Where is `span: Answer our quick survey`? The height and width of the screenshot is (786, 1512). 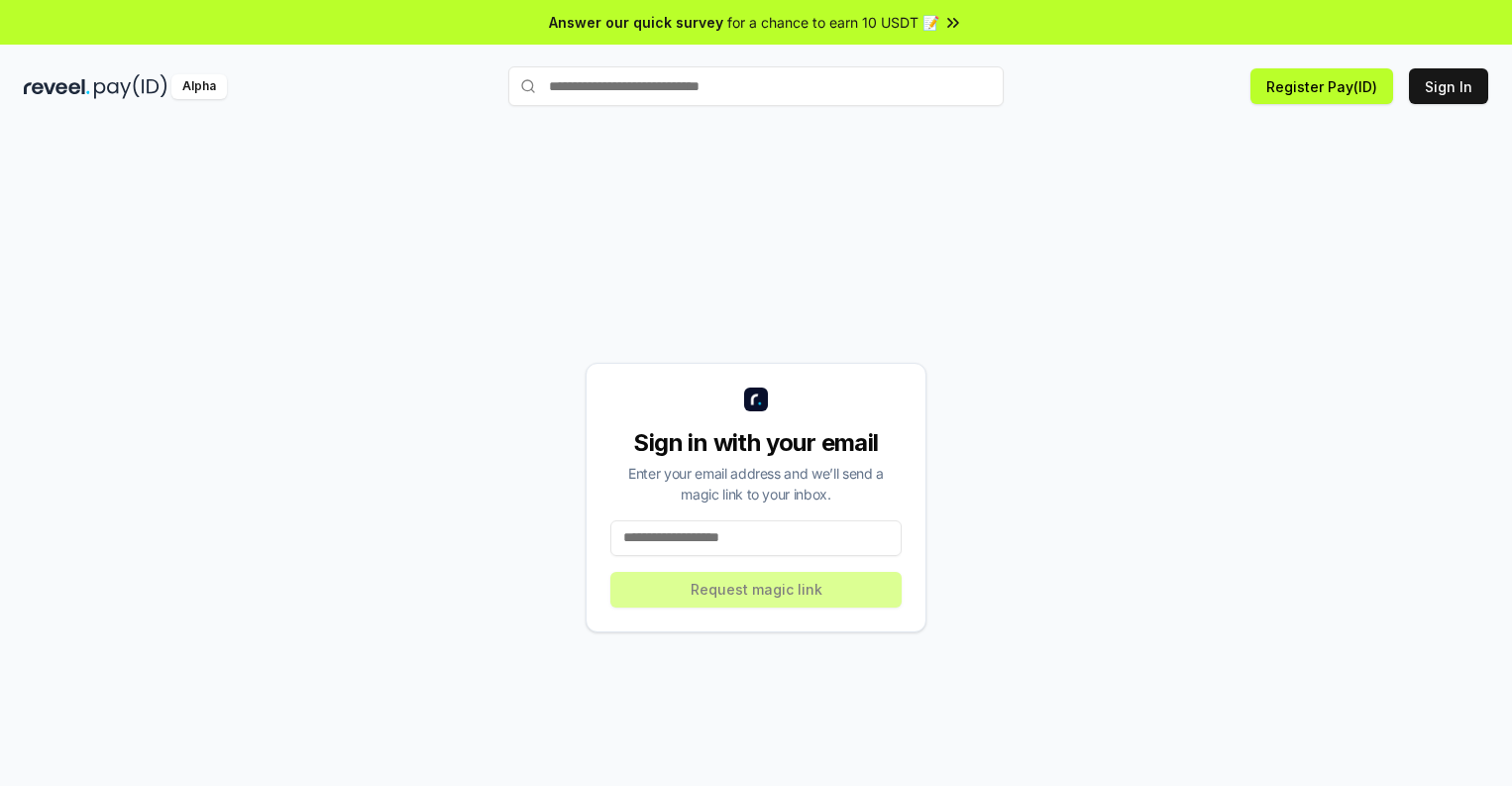
span: Answer our quick survey is located at coordinates (636, 22).